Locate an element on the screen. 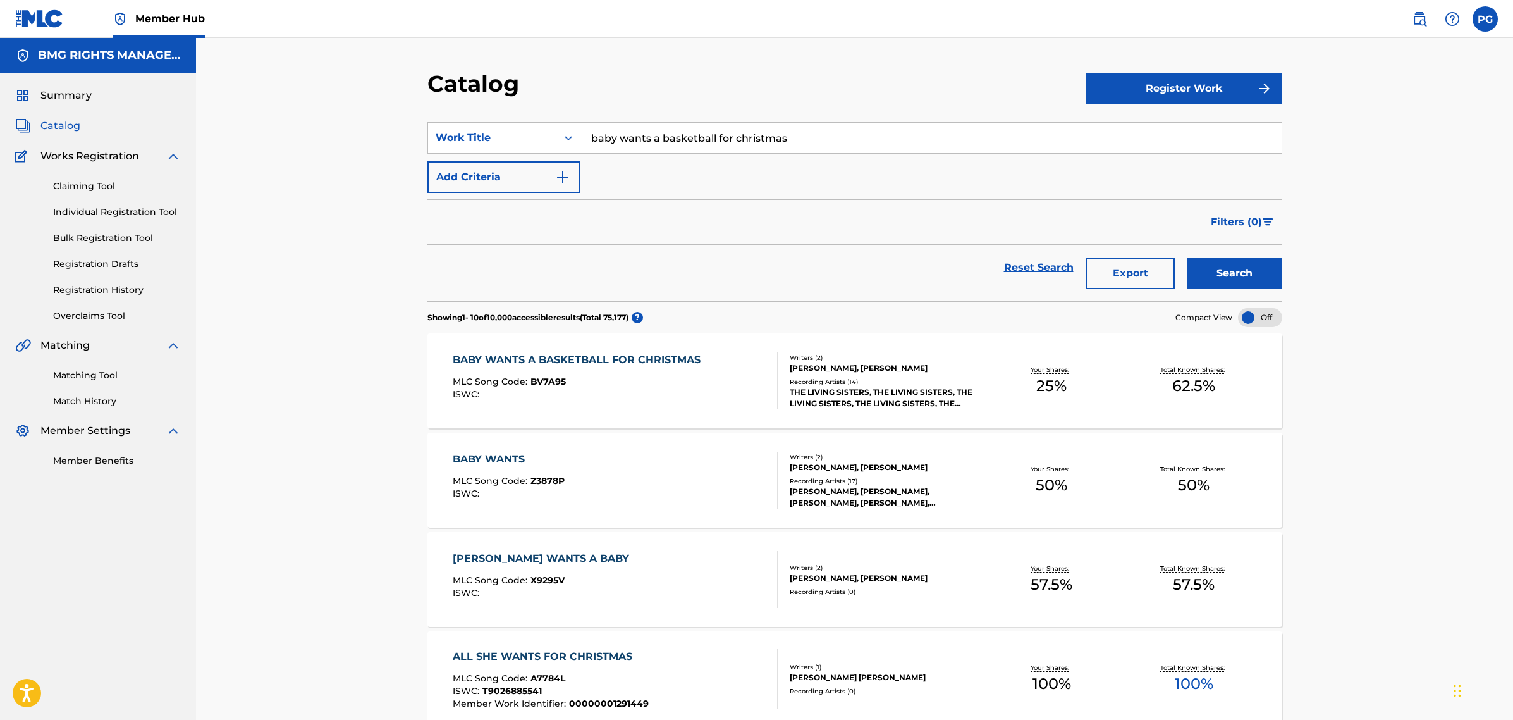 The image size is (1513, 720). button: Add Criteria is located at coordinates (504, 177).